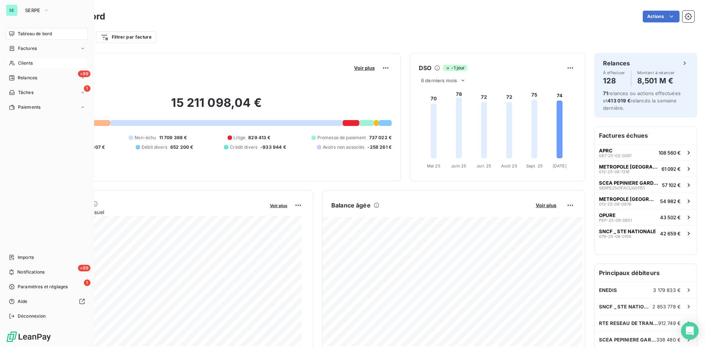 This screenshot has width=706, height=347. I want to click on span: 013-25-06-1316, so click(614, 172).